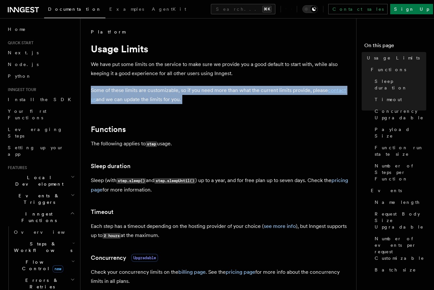  Describe the element at coordinates (41, 151) in the screenshot. I see `a: Setting up your app` at that location.